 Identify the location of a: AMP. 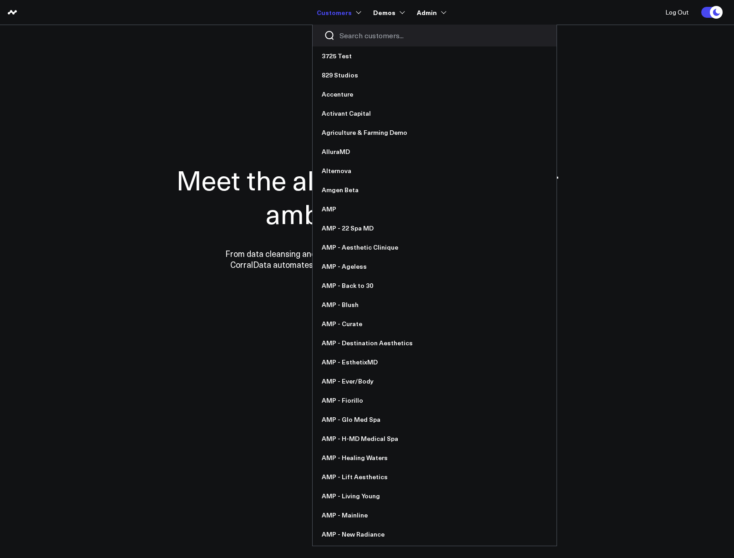
(435, 209).